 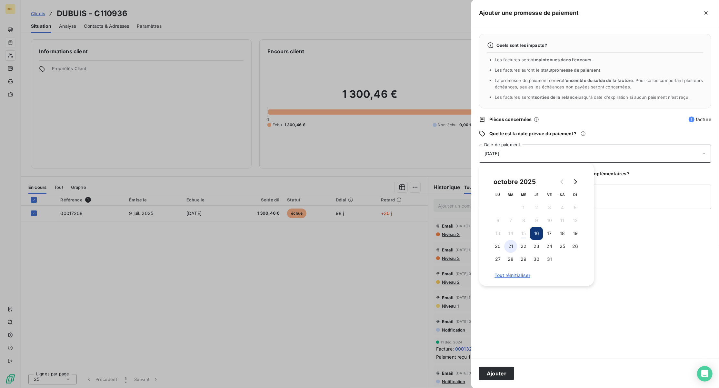 I want to click on button: 30, so click(x=537, y=259).